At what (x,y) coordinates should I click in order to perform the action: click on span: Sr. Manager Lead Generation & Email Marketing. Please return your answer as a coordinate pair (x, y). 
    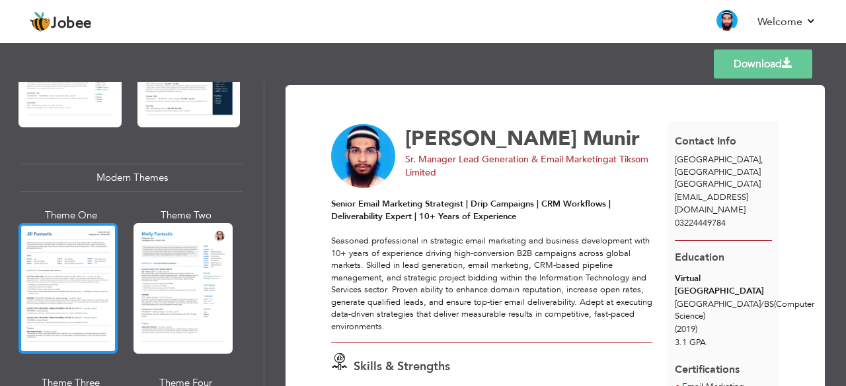
    Looking at the image, I should click on (507, 159).